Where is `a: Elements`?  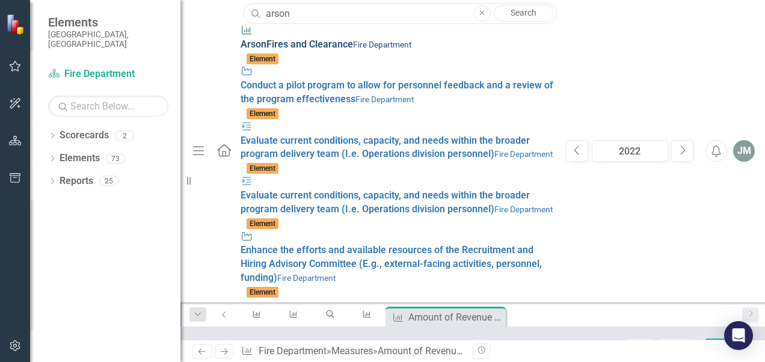
a: Elements is located at coordinates (79, 158).